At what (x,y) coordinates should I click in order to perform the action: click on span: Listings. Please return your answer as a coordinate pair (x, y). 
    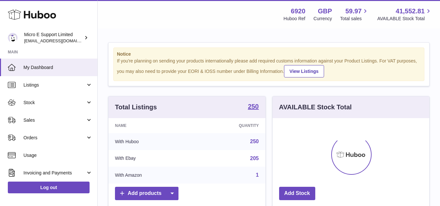
    Looking at the image, I should click on (54, 85).